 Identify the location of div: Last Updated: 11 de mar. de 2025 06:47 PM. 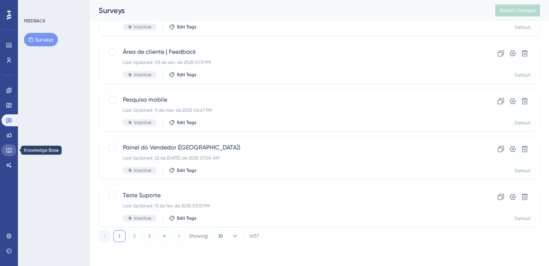
(289, 110).